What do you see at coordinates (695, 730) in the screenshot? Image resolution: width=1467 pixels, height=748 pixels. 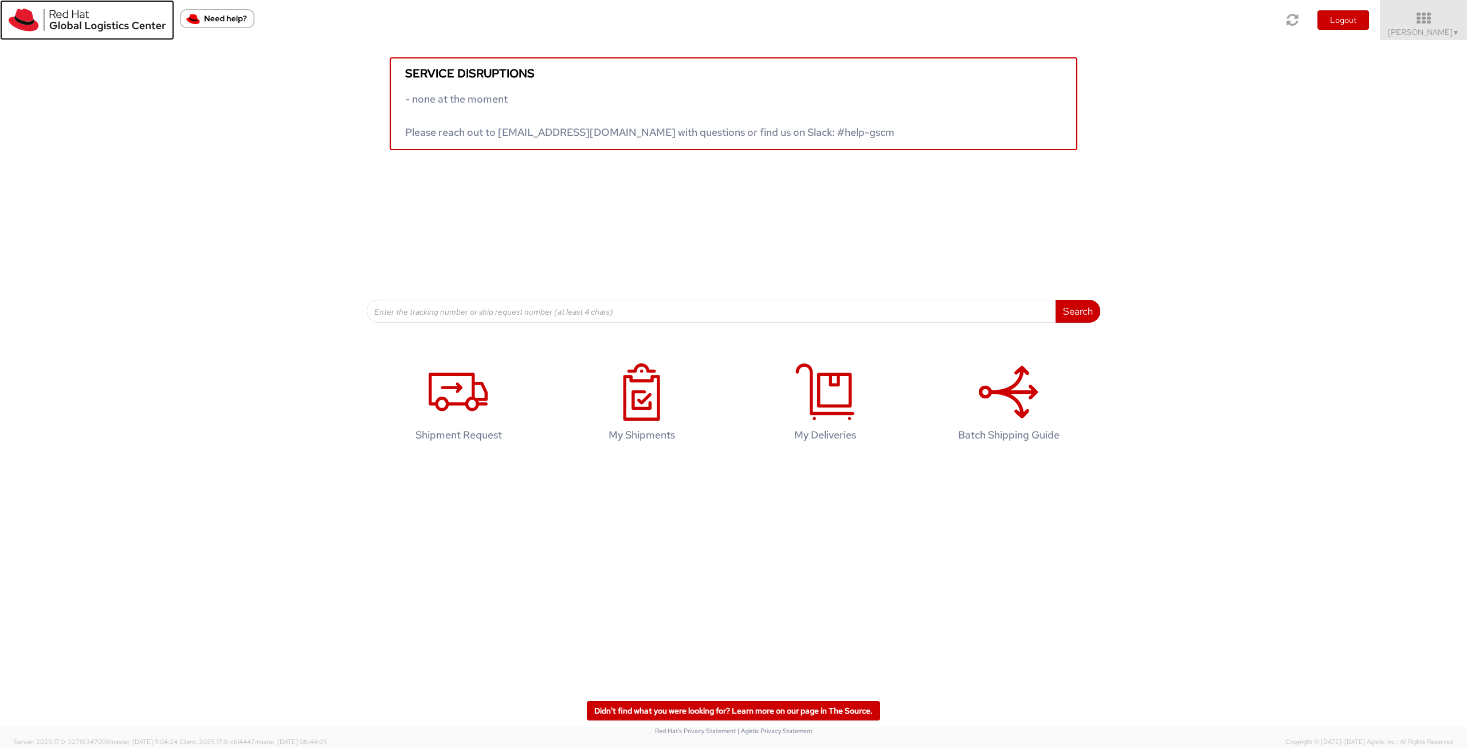 I see `a: Red Hat's Privacy Statement` at bounding box center [695, 730].